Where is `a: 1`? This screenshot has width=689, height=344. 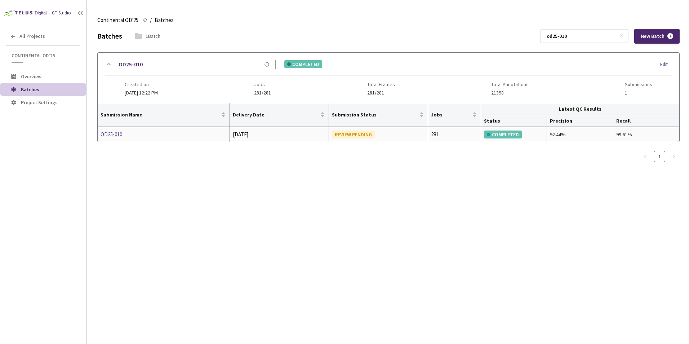 a: 1 is located at coordinates (660, 156).